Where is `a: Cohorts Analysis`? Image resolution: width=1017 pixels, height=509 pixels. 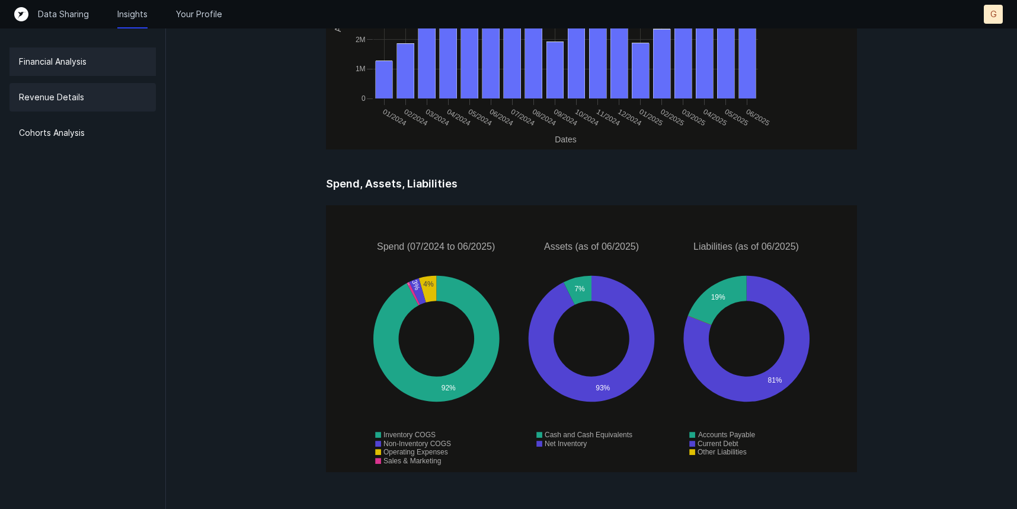
a: Cohorts Analysis is located at coordinates (82, 133).